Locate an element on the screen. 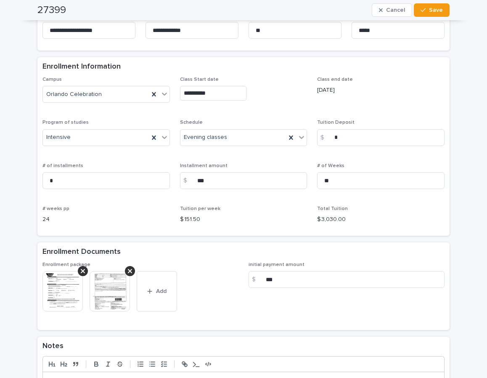 The height and width of the screenshot is (378, 487). button: Cancel is located at coordinates (392, 10).